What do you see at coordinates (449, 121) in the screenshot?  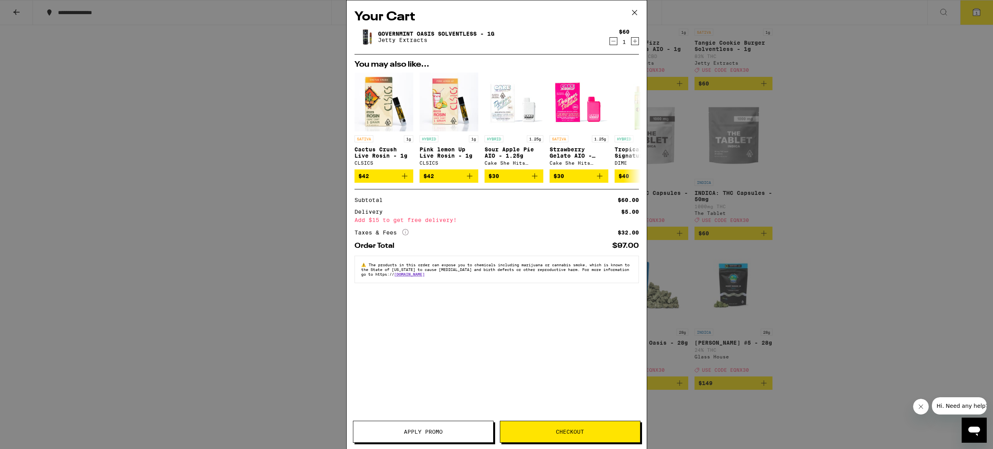 I see `a: Open page for Pink lemon Up Live Rosin - 1g from CLSICS` at bounding box center [449, 121].